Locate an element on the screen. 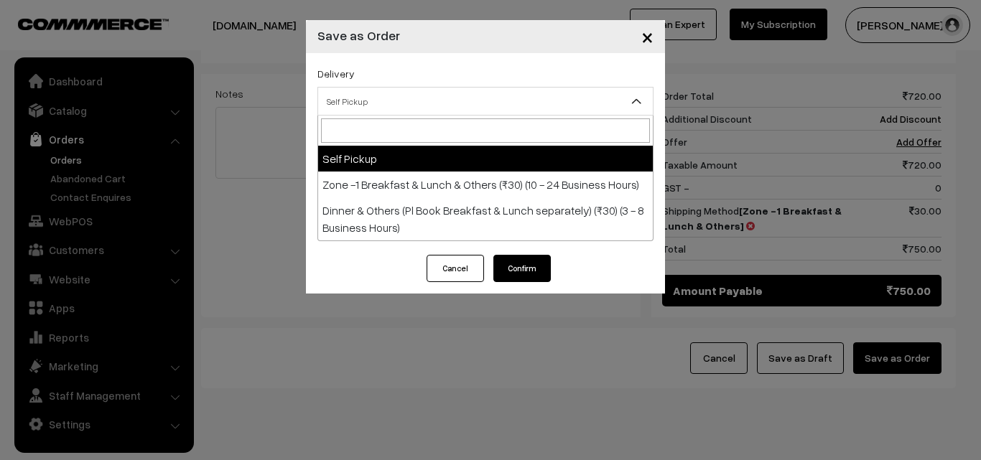  span: Self Pickup is located at coordinates (485, 101).